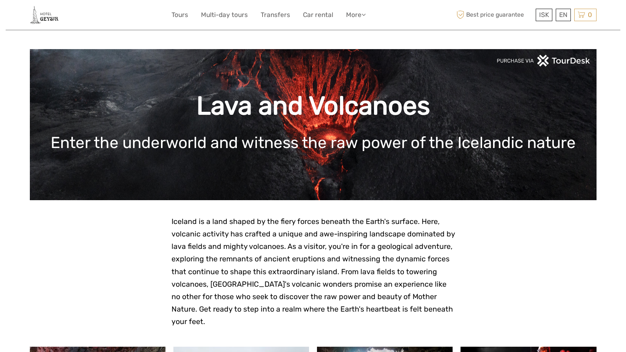 This screenshot has width=626, height=352. Describe the element at coordinates (563, 15) in the screenshot. I see `div: EN` at that location.